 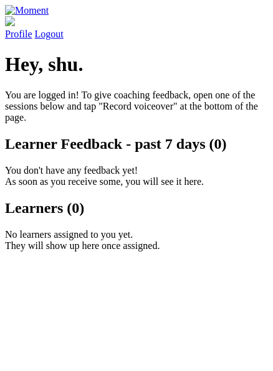 What do you see at coordinates (49, 34) in the screenshot?
I see `a: Logout` at bounding box center [49, 34].